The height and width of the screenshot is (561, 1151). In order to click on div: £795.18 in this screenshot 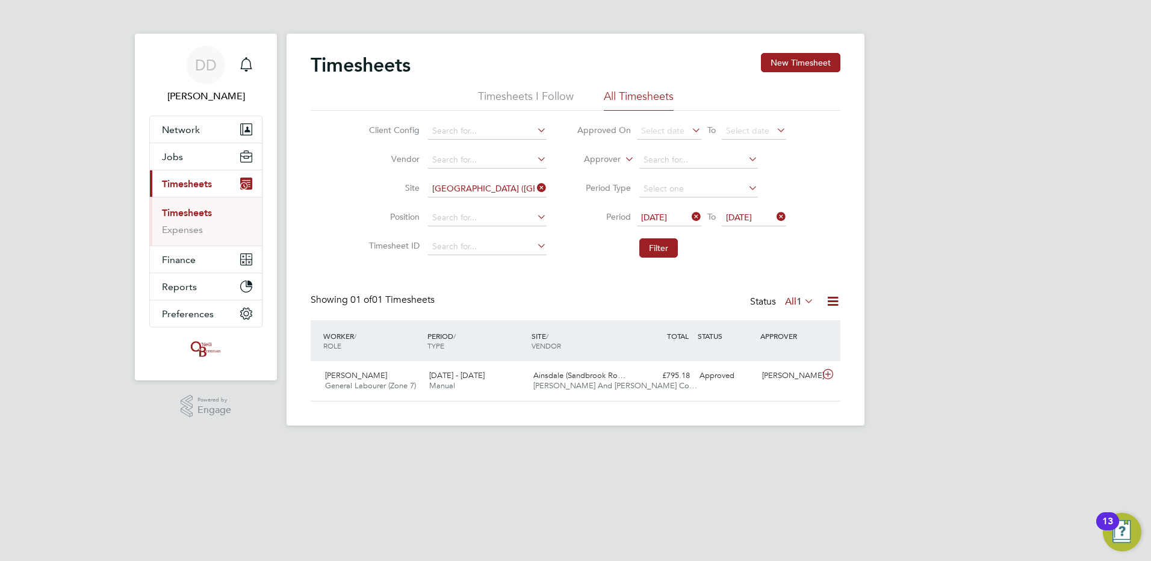, I will do `click(664, 376)`.